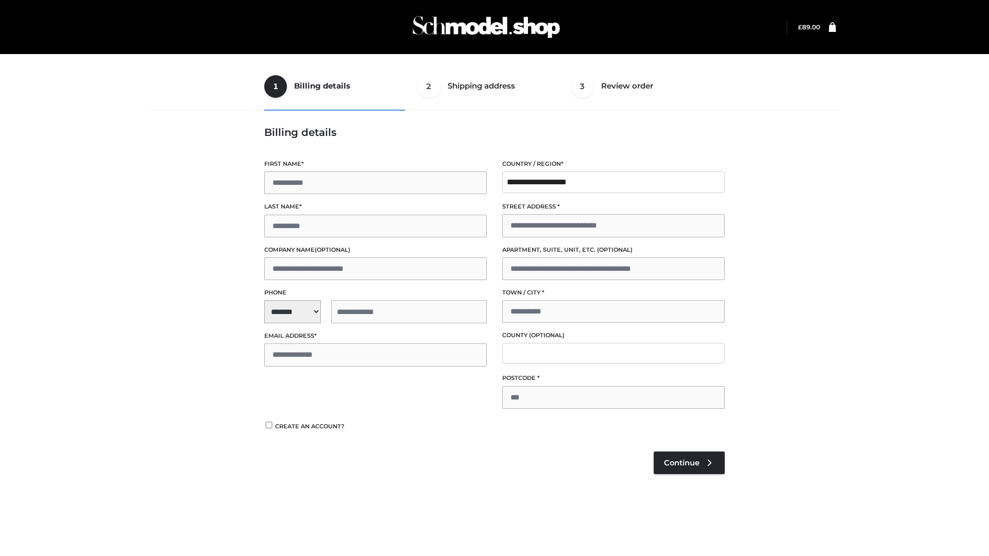  What do you see at coordinates (376, 164) in the screenshot?
I see `label: First name` at bounding box center [376, 164].